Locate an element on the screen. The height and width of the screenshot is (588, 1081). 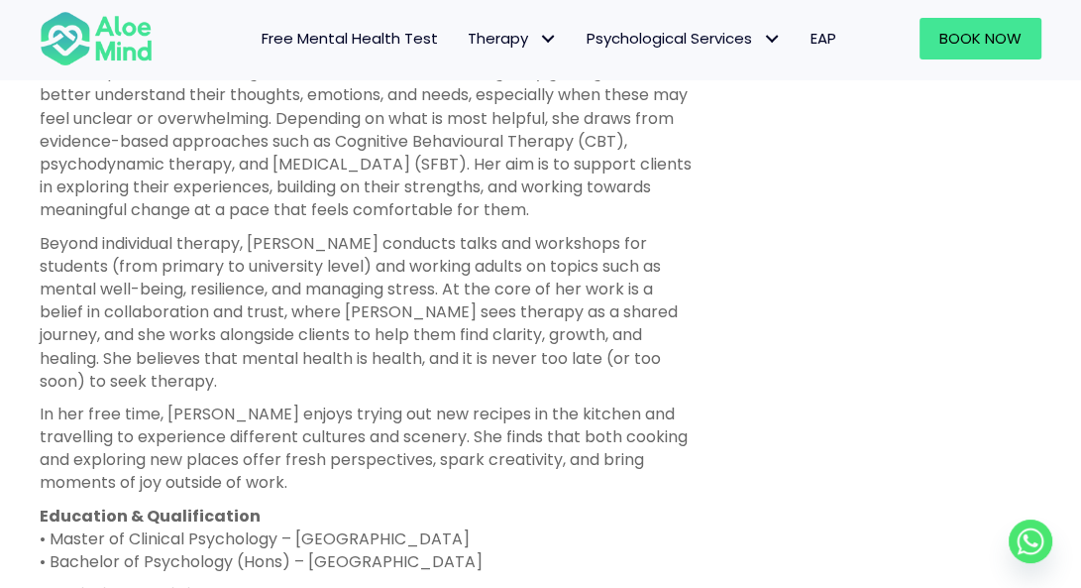
span: Psychological Services: submenu is located at coordinates (771, 39).